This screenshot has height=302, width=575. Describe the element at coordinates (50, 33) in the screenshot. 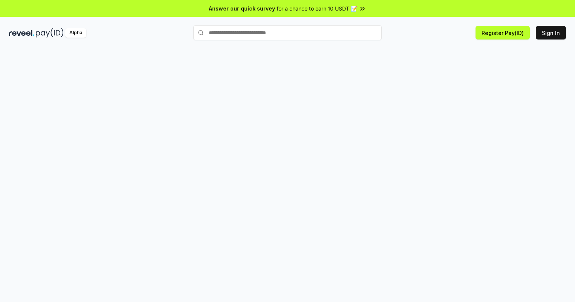

I see `img: pay_id` at that location.